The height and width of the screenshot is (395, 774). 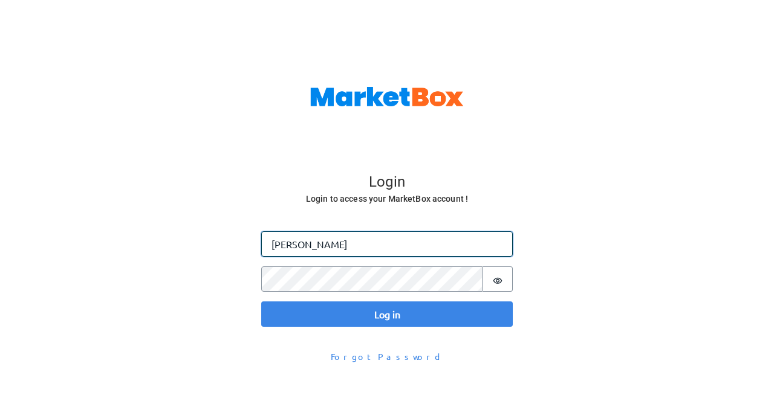 What do you see at coordinates (387, 199) in the screenshot?
I see `h6: Login to access your MarketBox account !` at bounding box center [387, 199].